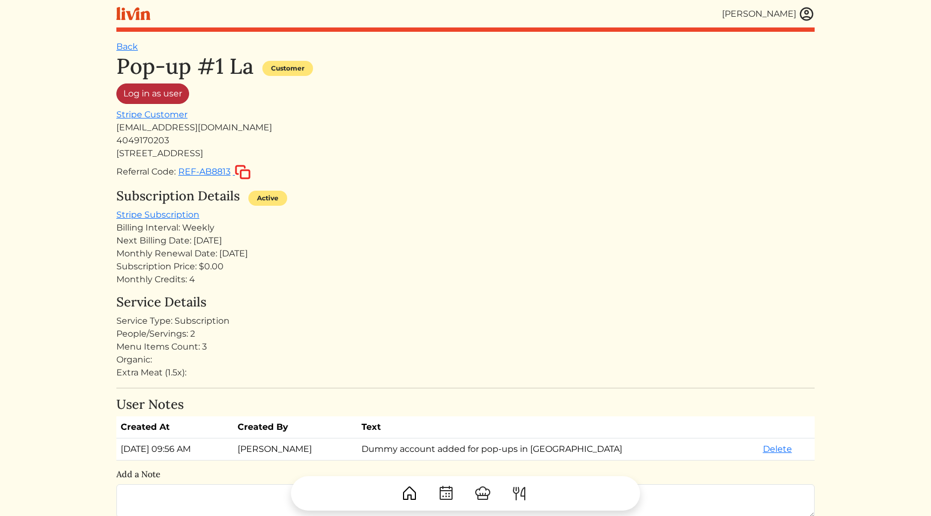 The width and height of the screenshot is (931, 516). Describe the element at coordinates (466, 141) in the screenshot. I see `div: 4049170203` at that location.